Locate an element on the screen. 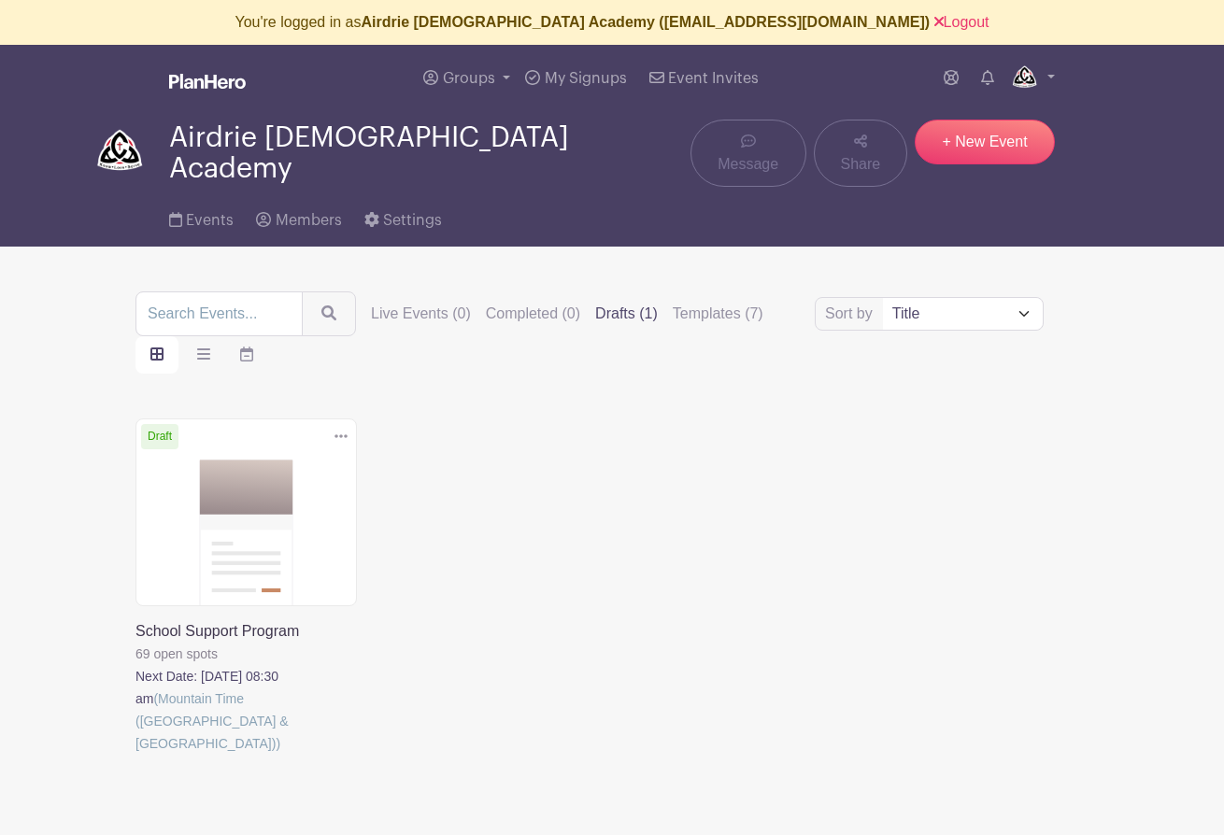 The height and width of the screenshot is (835, 1224). span: Event Invites is located at coordinates (713, 78).